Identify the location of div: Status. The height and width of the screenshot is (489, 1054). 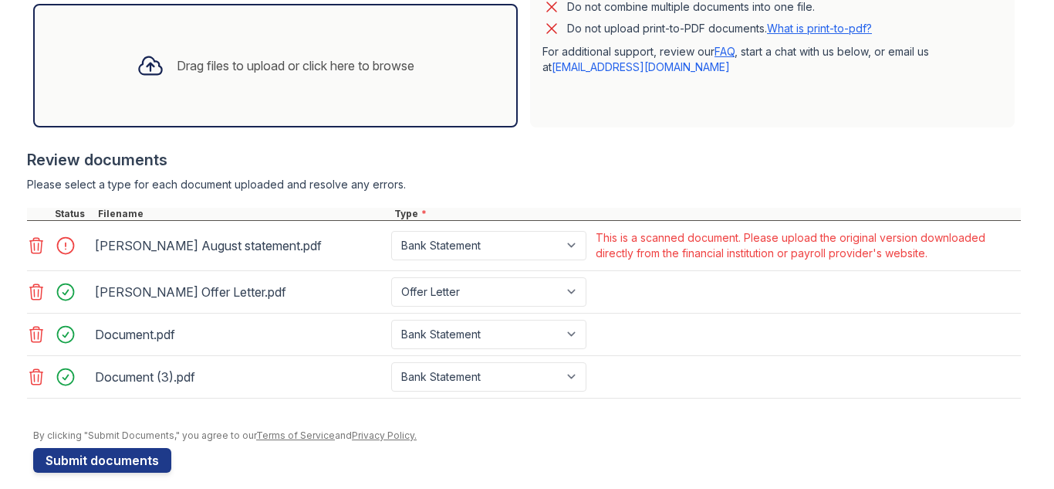
(73, 214).